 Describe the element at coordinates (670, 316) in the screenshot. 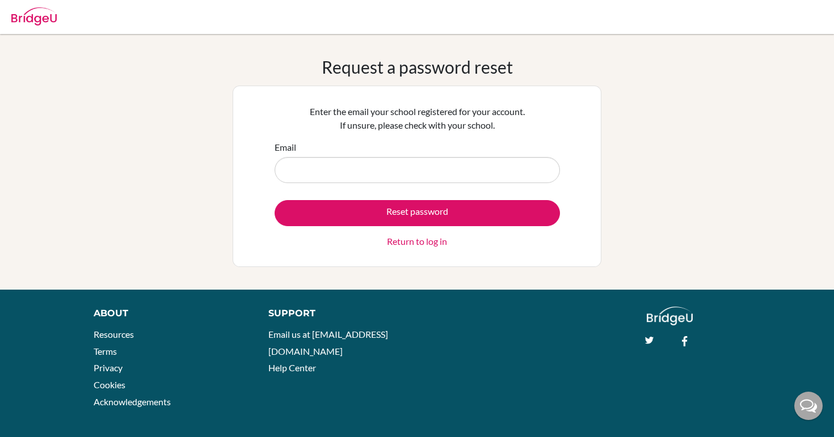

I see `img: logo_white@2x-f4f0deed5e89b7ecb1c2cc34c3e3d731f90f0f143d5ea2071677605dd97b5244.png` at that location.